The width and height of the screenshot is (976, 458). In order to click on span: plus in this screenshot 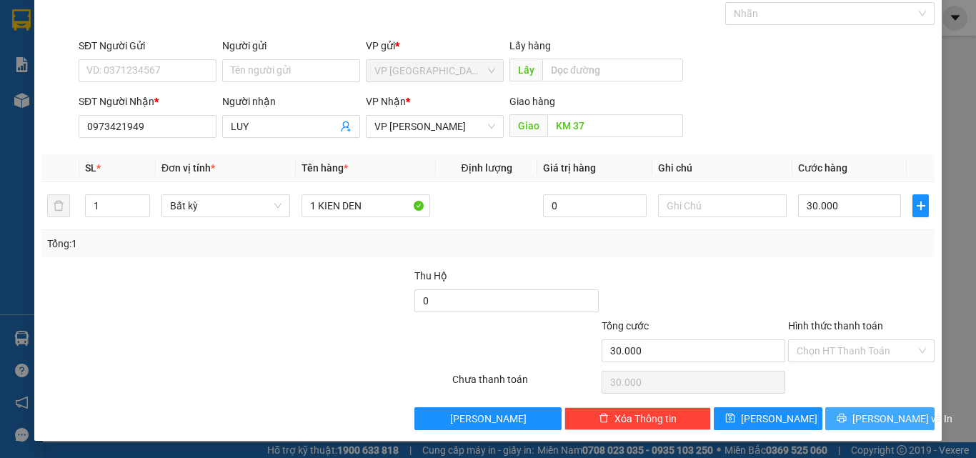, I will do `click(920, 206)`.